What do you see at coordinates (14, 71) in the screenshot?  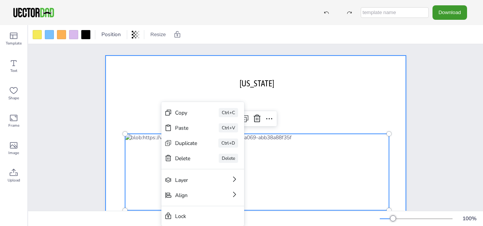 I see `span: Text` at bounding box center [14, 71].